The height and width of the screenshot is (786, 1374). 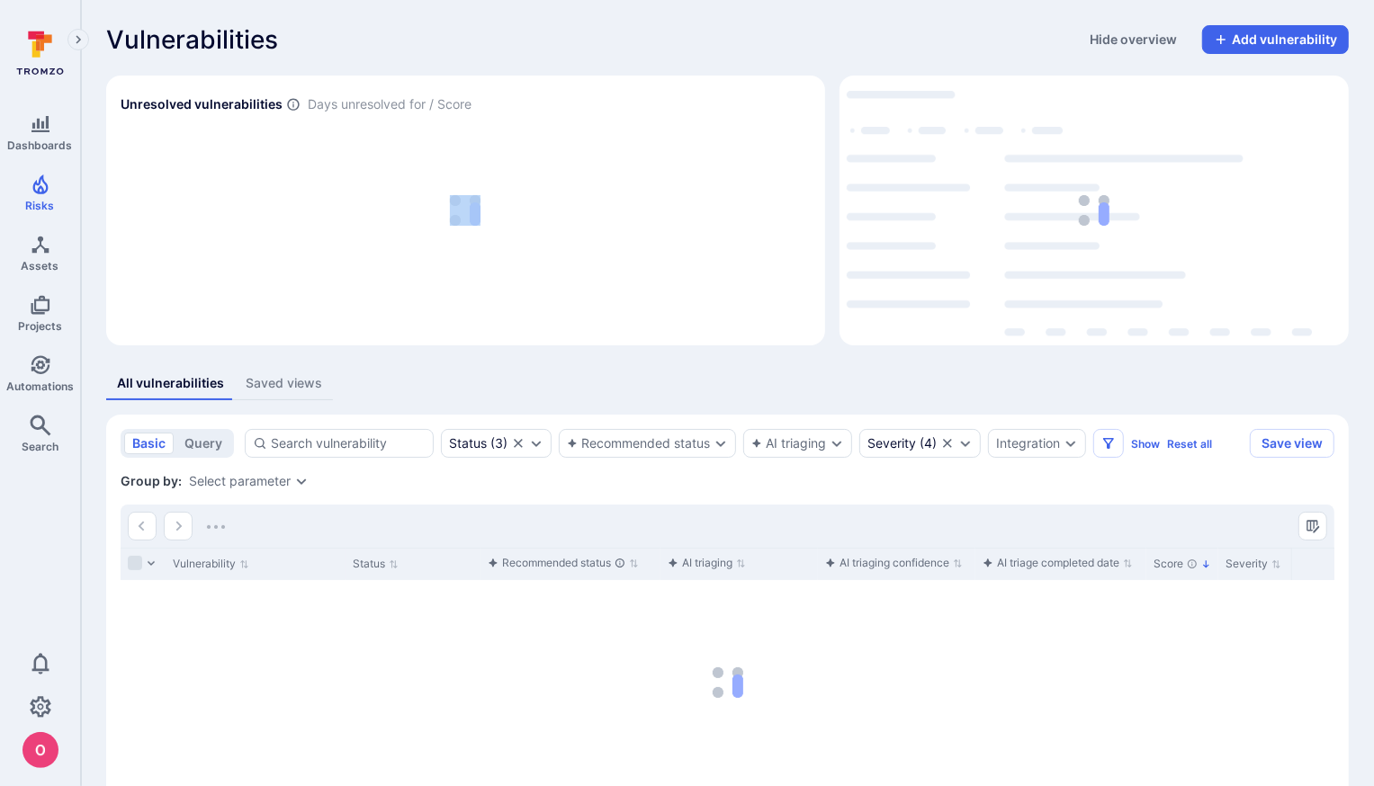 I want to click on p: Sorted by: Highest first, so click(x=1206, y=564).